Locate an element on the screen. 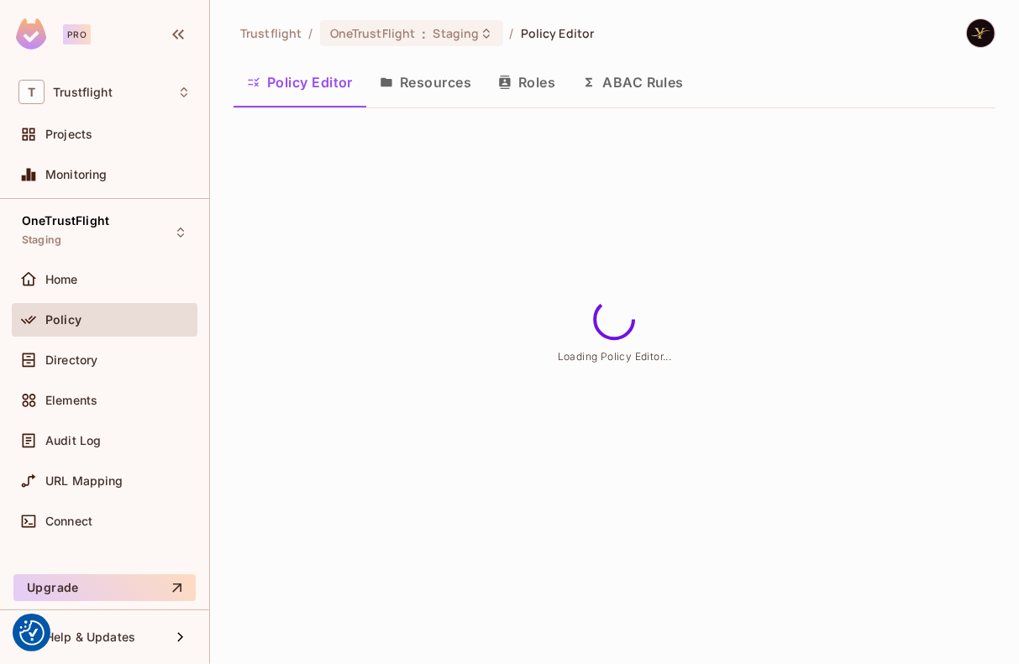 The width and height of the screenshot is (1019, 664). img: Revisit consent button is located at coordinates (32, 633).